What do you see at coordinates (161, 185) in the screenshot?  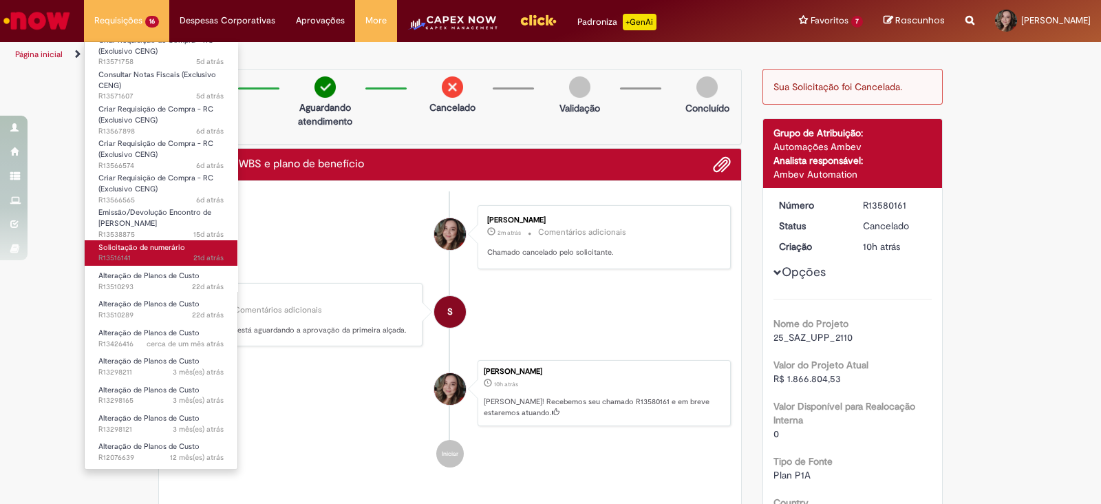 I see `a: Aberto R13566565 : Criar Requisição de Compra - RC (Exclusivo CENG)` at bounding box center [161, 185].